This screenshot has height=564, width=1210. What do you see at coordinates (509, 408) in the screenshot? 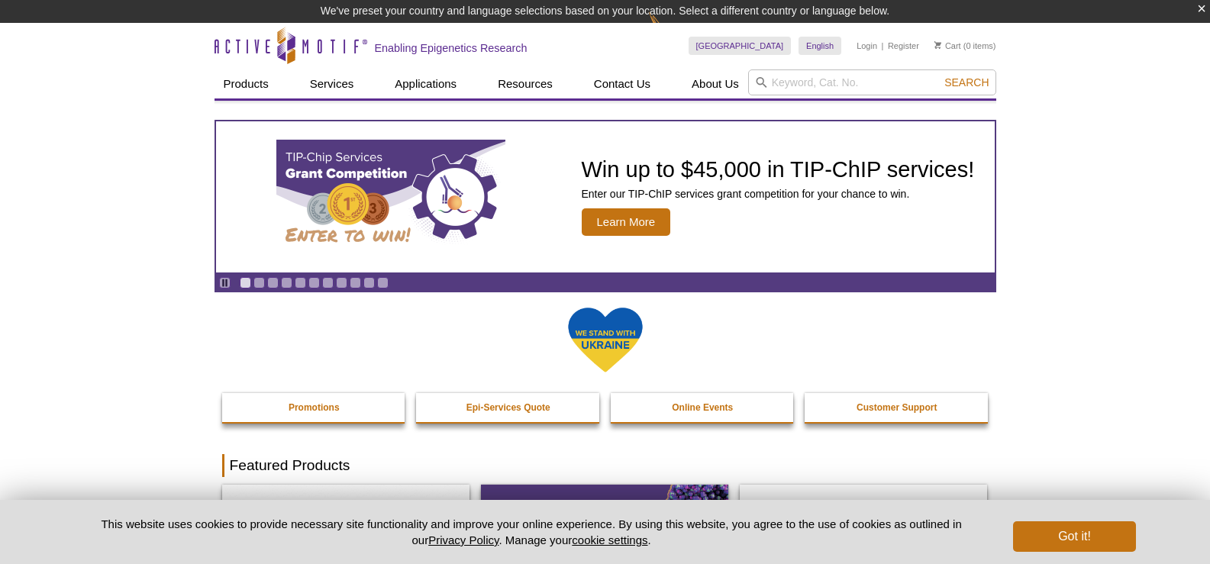
I see `a: Epi-Services Quote` at bounding box center [509, 408].